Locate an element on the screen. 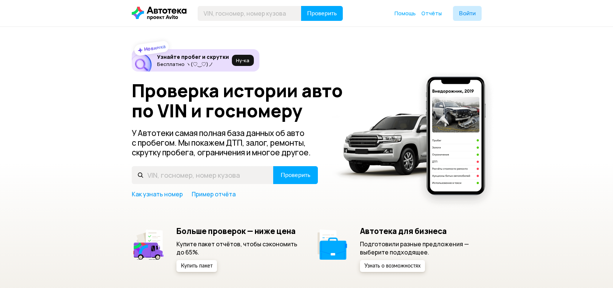 The image size is (613, 288). h6: Узнайте пробег и скрутки is located at coordinates (193, 57).